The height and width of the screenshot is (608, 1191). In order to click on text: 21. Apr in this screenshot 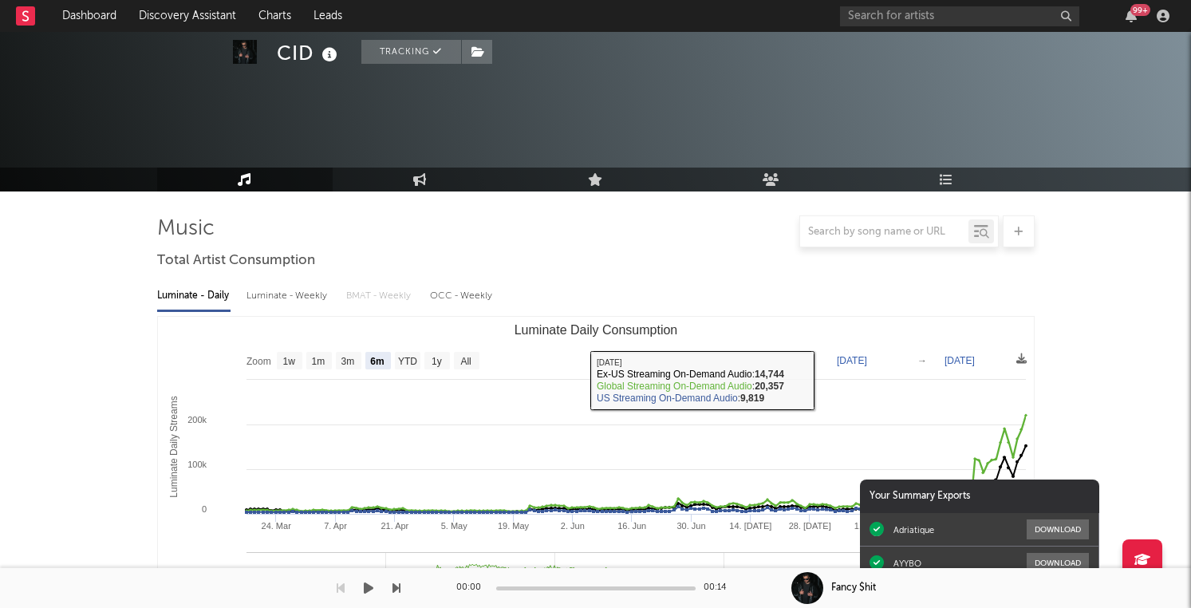, I will do `click(394, 526)`.